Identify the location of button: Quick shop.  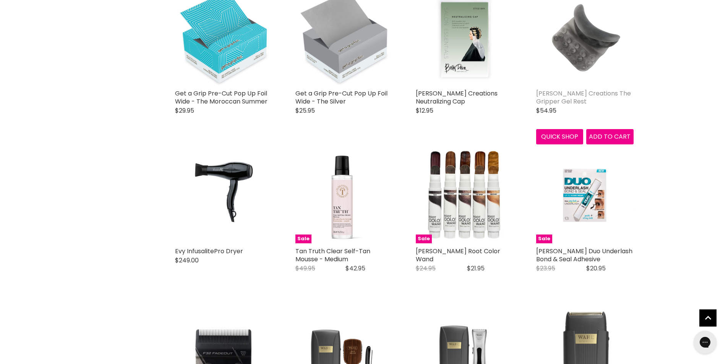
(560, 137).